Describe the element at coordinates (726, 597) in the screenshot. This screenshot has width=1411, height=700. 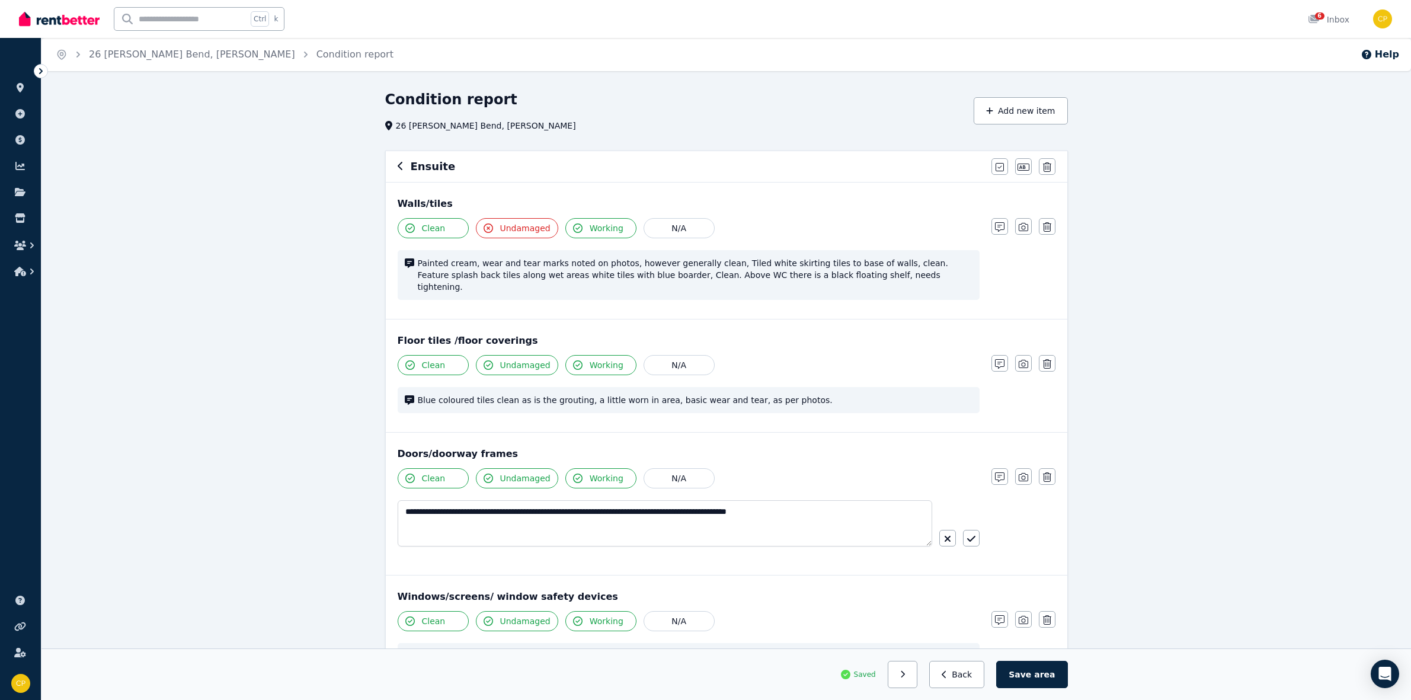
I see `div: Windows/screens/ window safety devices` at that location.